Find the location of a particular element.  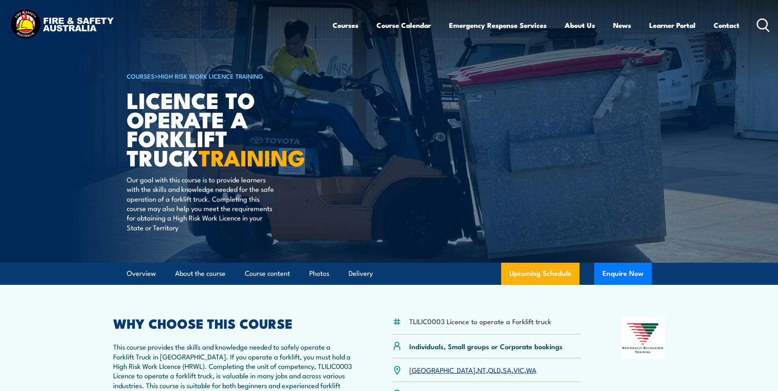

a: NT is located at coordinates (481, 370).